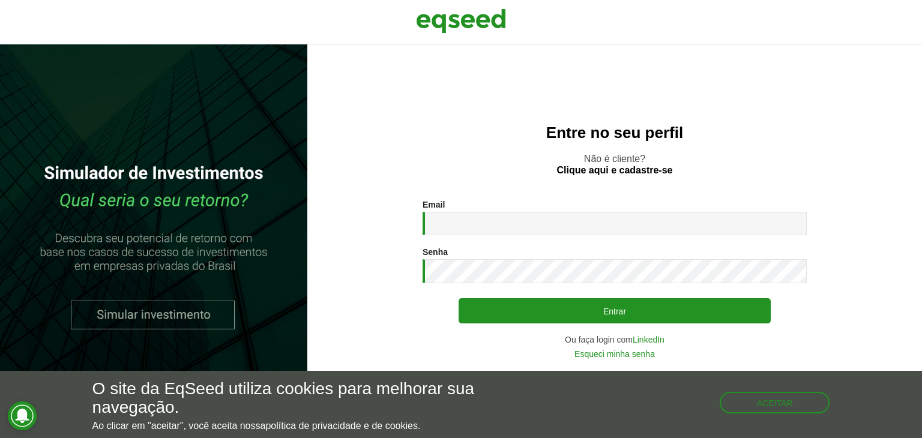 Image resolution: width=922 pixels, height=438 pixels. I want to click on p: Ao clicar em "aceitar", você aceita nossa ., so click(314, 426).